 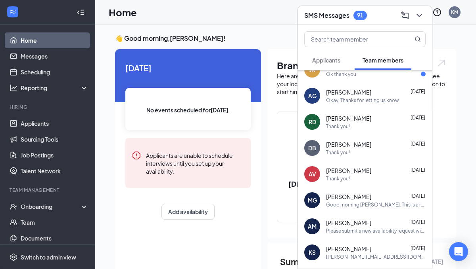 What do you see at coordinates (195, 163) in the screenshot?
I see `div: Applicants are unable to schedule interviews until you set up your availability.` at bounding box center [195, 163].